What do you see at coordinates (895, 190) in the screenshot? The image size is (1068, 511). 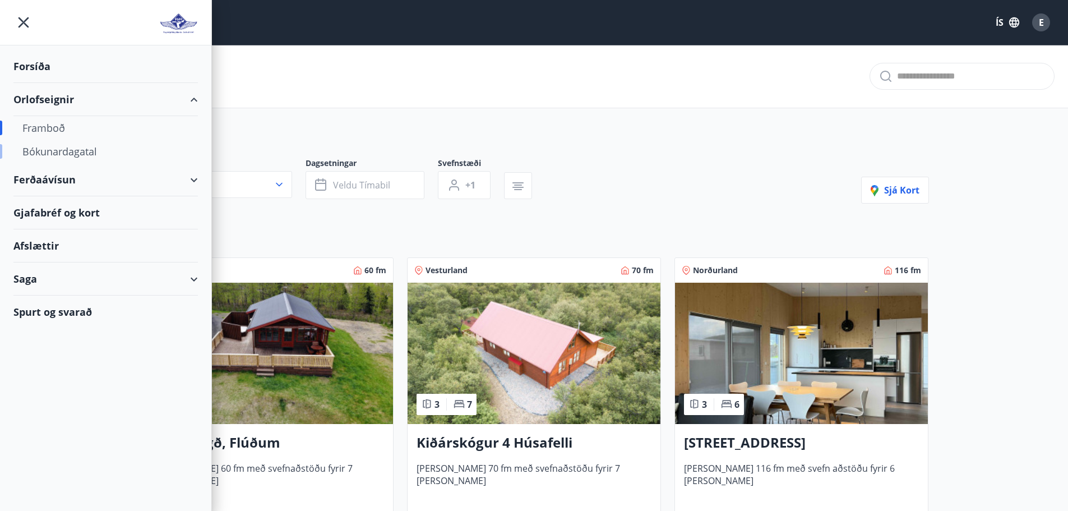 I see `button: Sjá kort` at bounding box center [895, 190].